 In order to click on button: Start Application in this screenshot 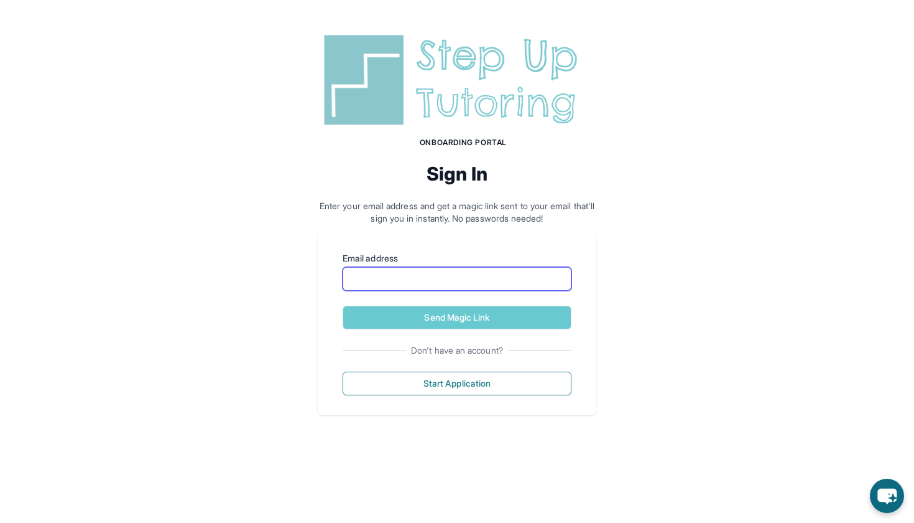, I will do `click(457, 383)`.